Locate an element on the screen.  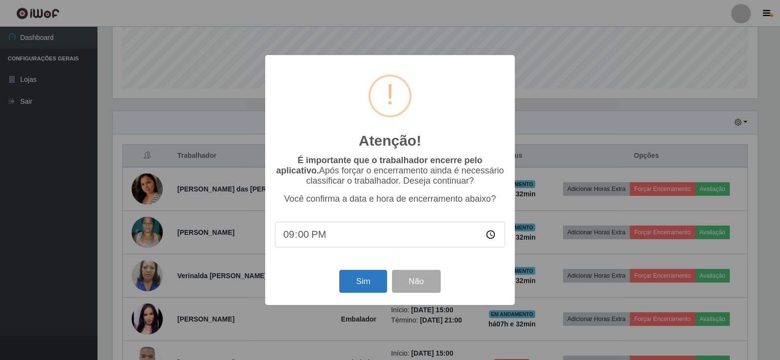
h2: Atenção! is located at coordinates (390, 141).